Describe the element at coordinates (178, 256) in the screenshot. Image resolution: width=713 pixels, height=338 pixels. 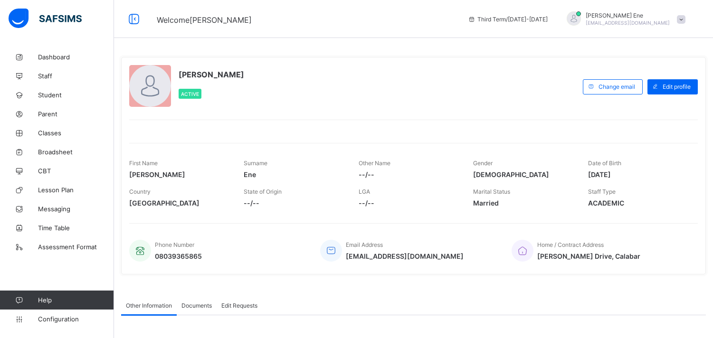
I see `span: 08039365865` at that location.